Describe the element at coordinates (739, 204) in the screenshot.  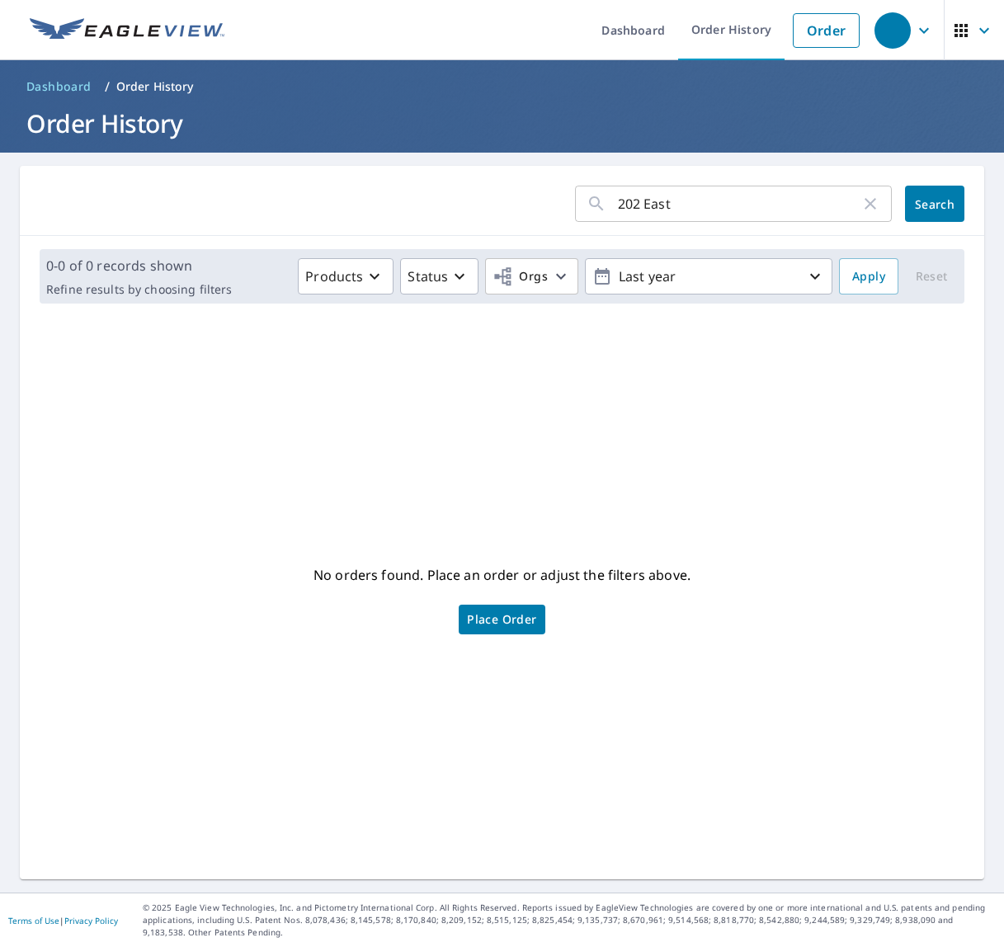
I see `input: Address, Report #, Claim ID, etc.` at that location.